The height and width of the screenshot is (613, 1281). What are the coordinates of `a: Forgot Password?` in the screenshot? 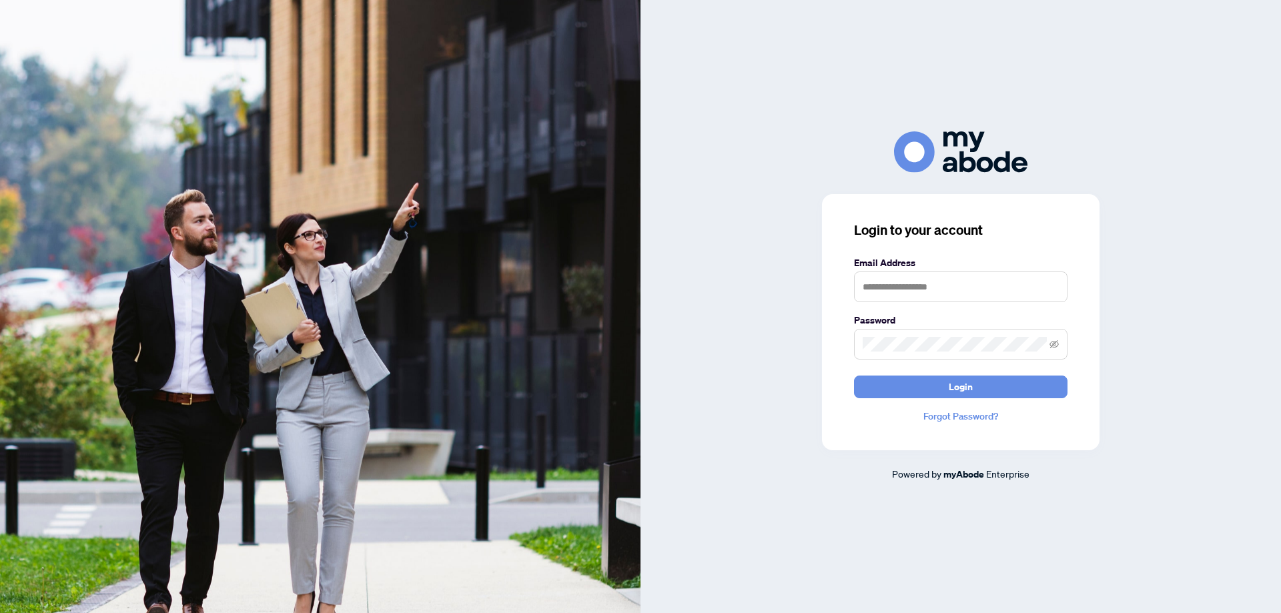 It's located at (961, 416).